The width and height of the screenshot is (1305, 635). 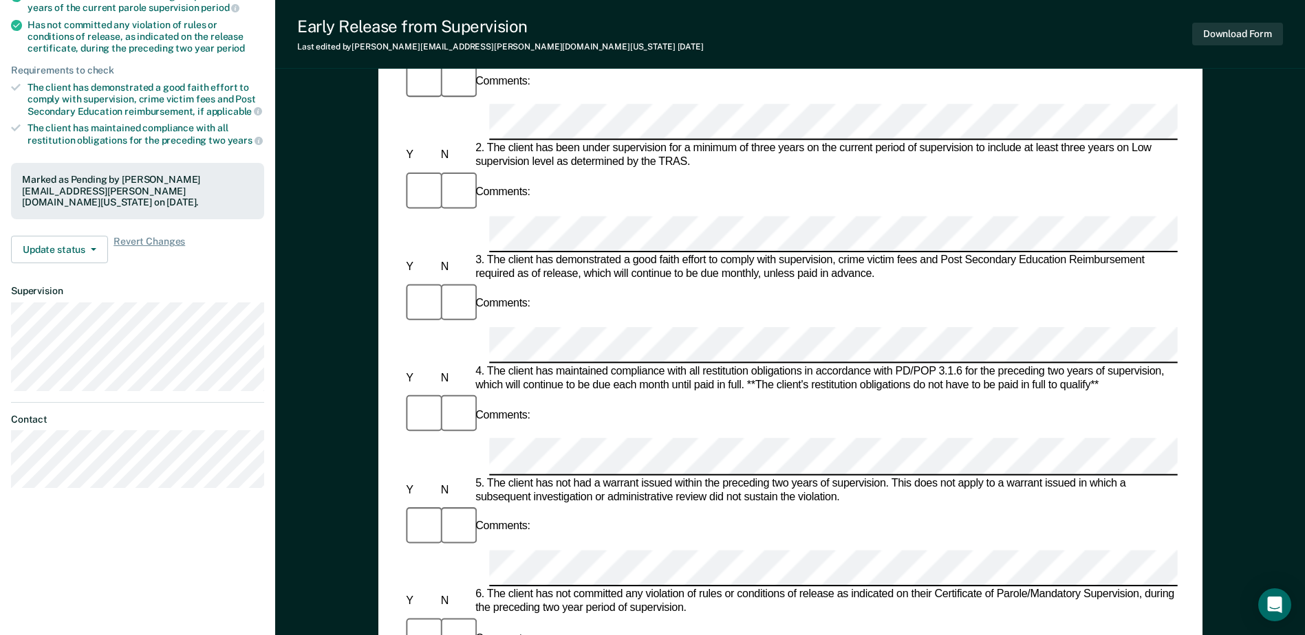 I want to click on div: Open Intercom Messenger, so click(x=1274, y=605).